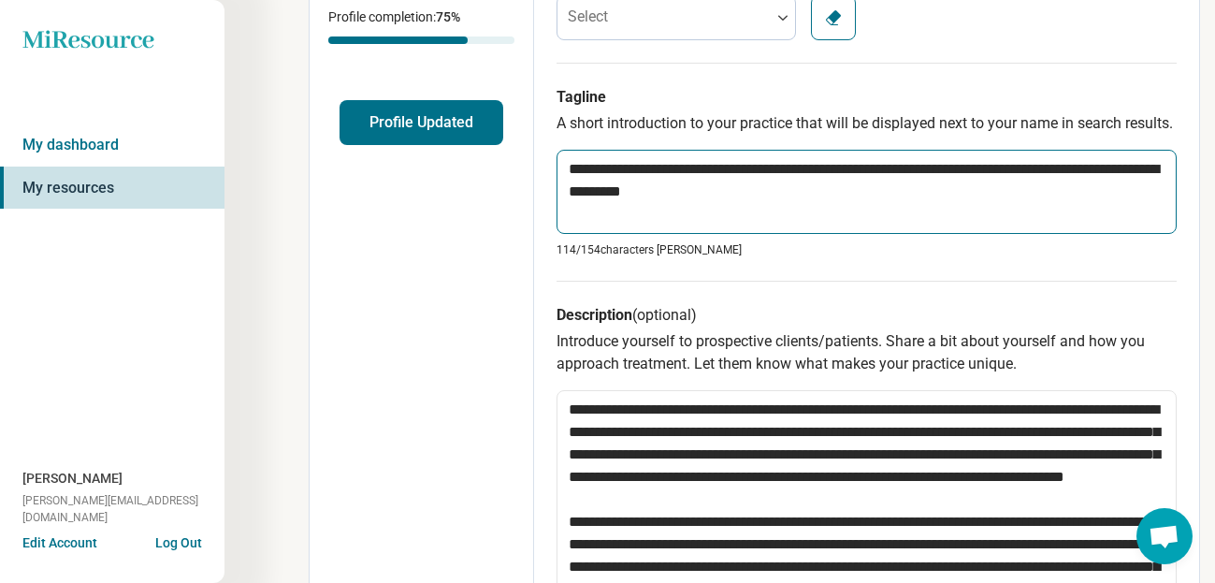  Describe the element at coordinates (448, 17) in the screenshot. I see `span: 75 %` at that location.